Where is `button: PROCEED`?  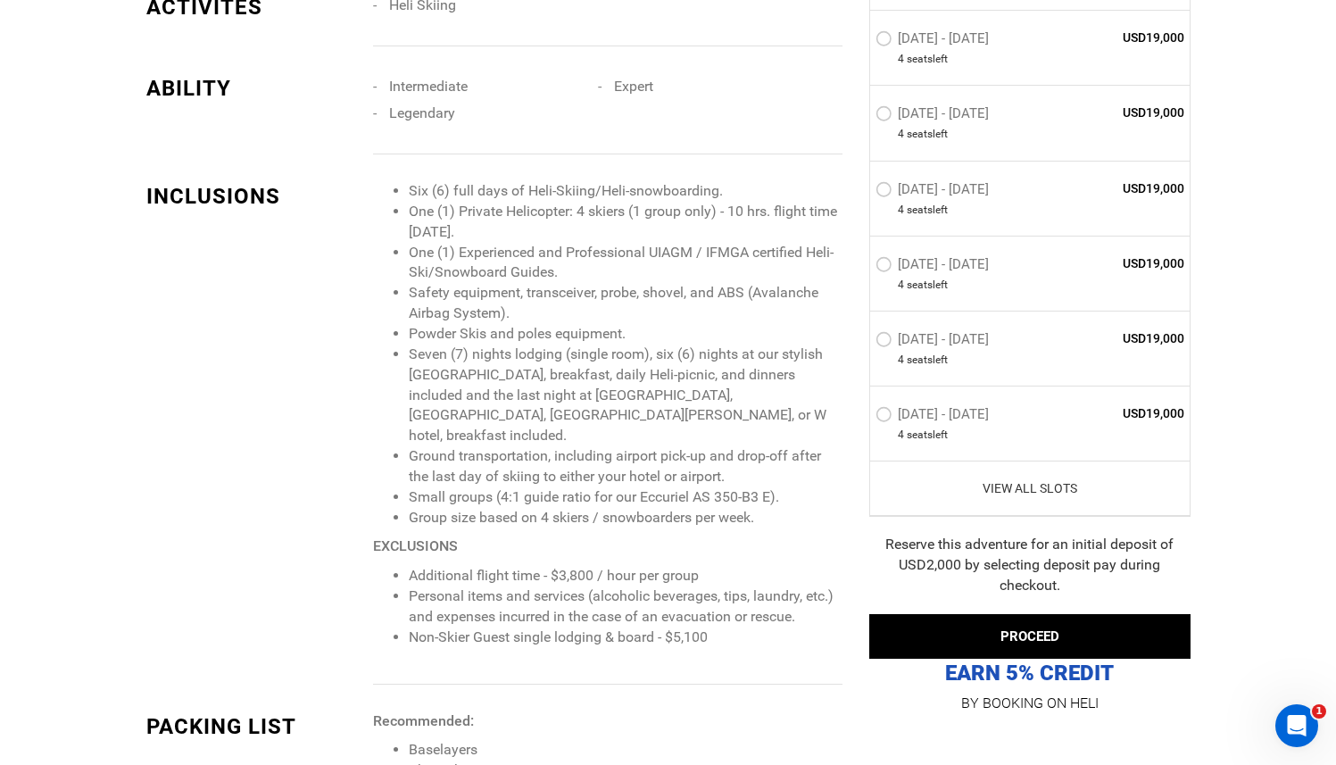 button: PROCEED is located at coordinates (1030, 636).